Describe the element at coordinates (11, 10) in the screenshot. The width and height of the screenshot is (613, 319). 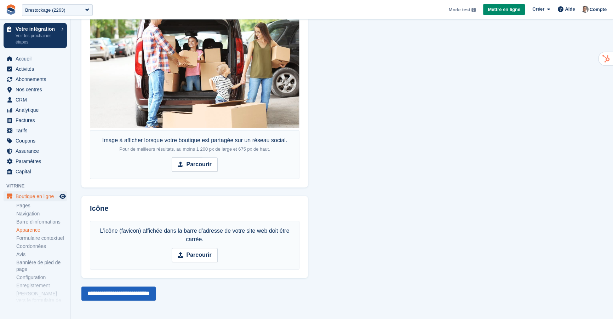
I see `img: stora-icon-8386f47178a22dfd0bd8f6a31ec36ba5ce8667c1dd55bd0f319d3a0aa187defe.svg` at that location.